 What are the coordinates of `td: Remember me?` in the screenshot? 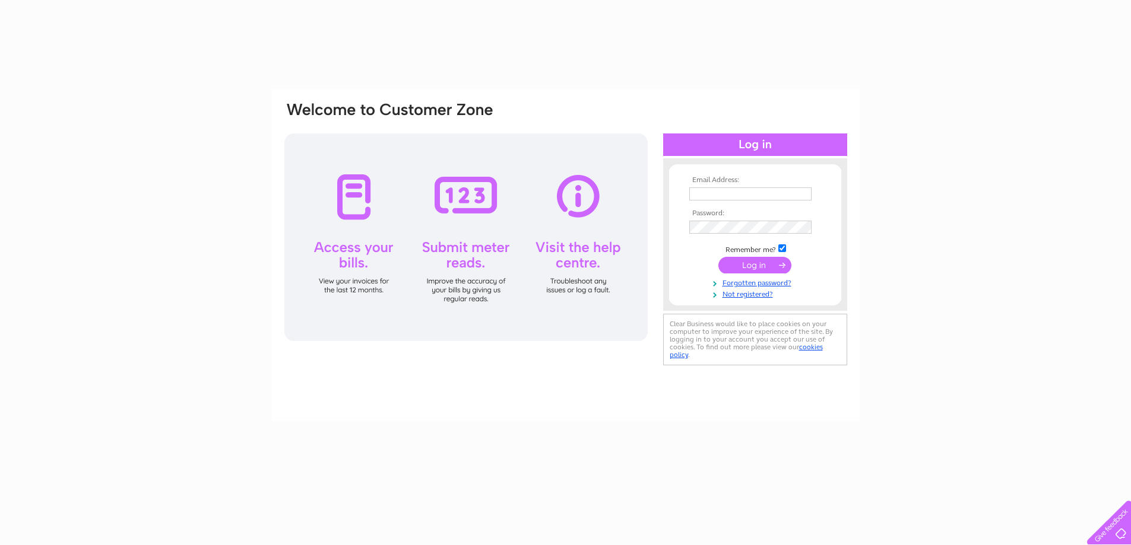 It's located at (755, 249).